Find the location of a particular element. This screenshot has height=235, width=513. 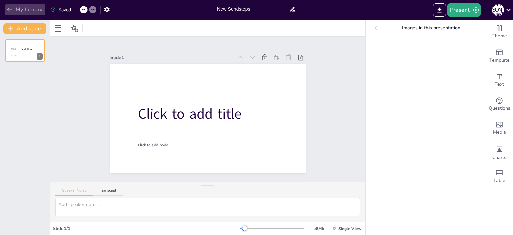

div: Add text boxes is located at coordinates (499, 80).